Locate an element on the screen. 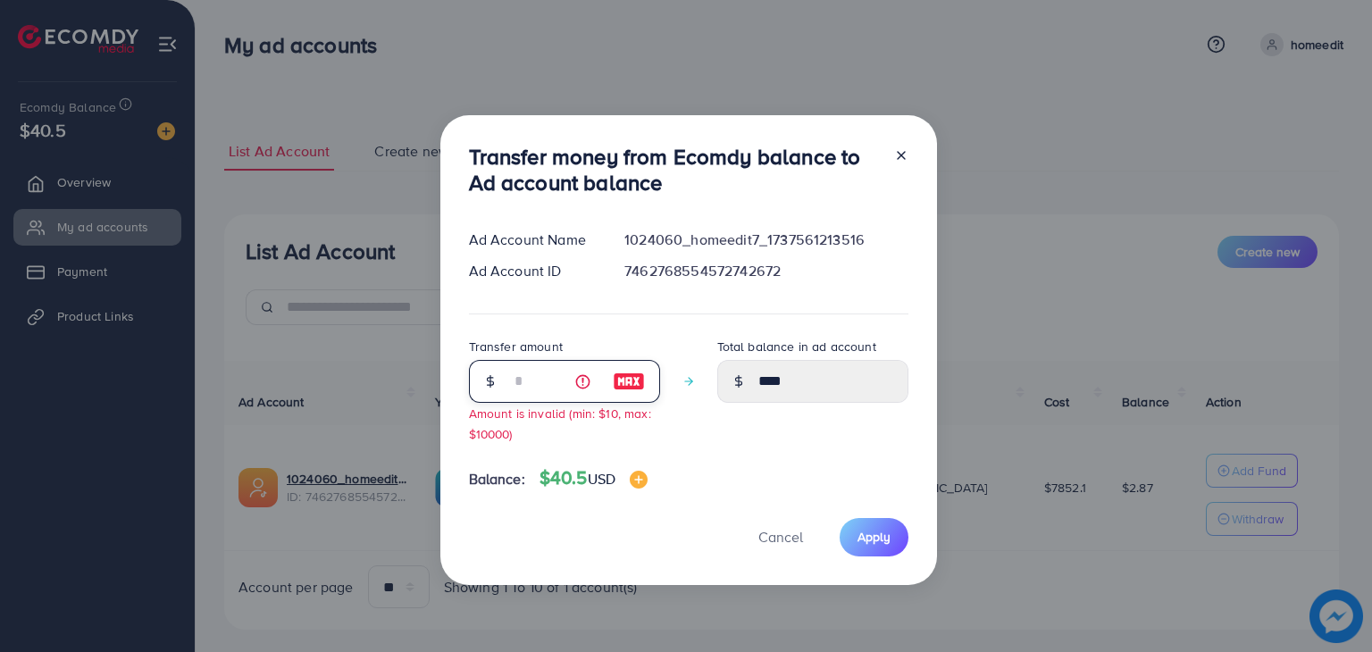 The width and height of the screenshot is (1372, 652). button: Apply is located at coordinates (873, 537).